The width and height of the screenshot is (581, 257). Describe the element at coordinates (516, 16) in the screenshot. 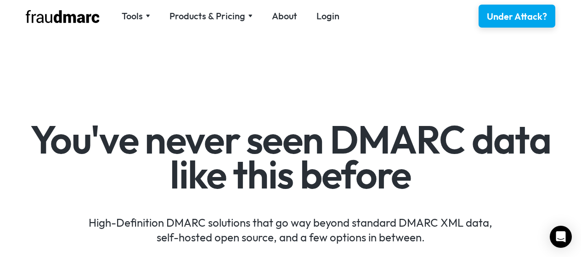

I see `a: Under Attack?` at that location.